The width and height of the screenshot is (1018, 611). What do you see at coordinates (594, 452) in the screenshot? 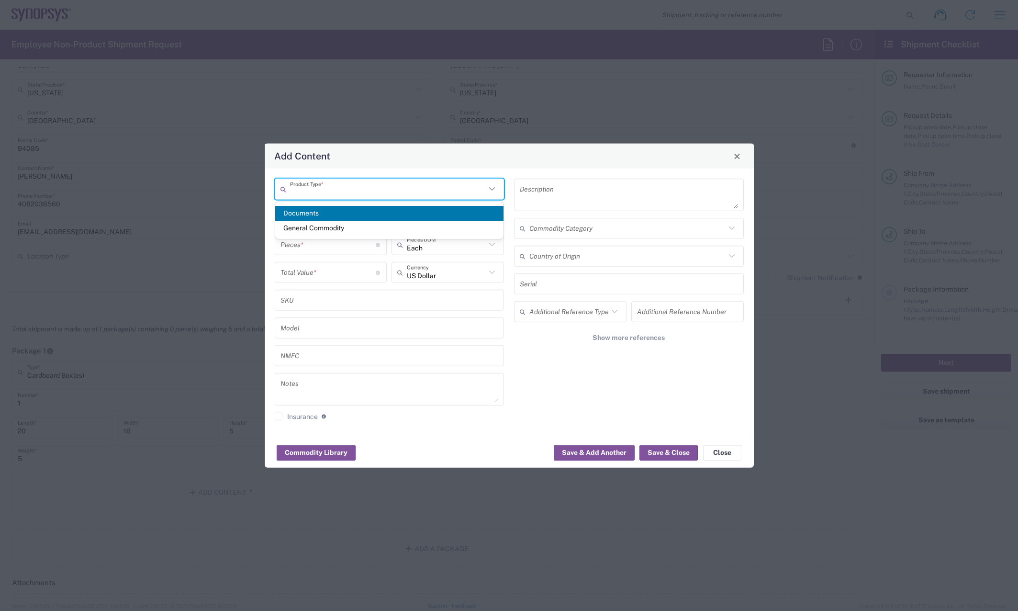
I see `button: Save & Add Another` at bounding box center [594, 452].